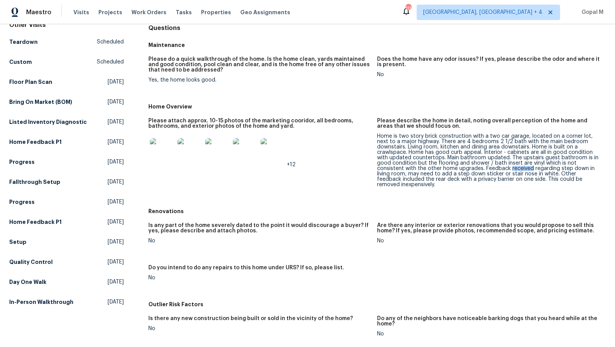  I want to click on h5: Setup, so click(18, 242).